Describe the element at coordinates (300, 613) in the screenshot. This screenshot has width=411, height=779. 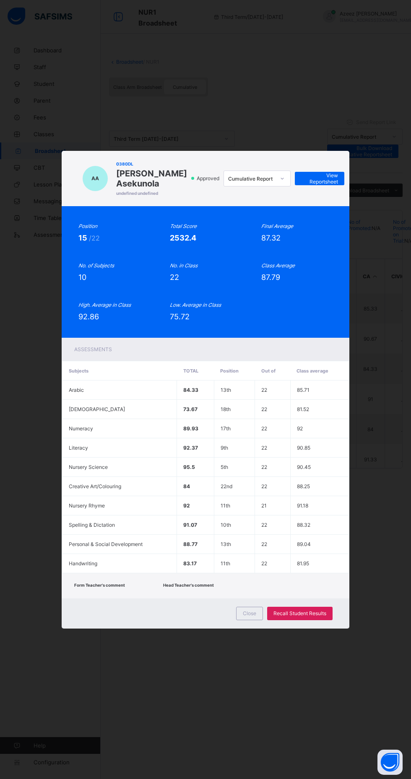
I see `span: Recall Student Results` at that location.